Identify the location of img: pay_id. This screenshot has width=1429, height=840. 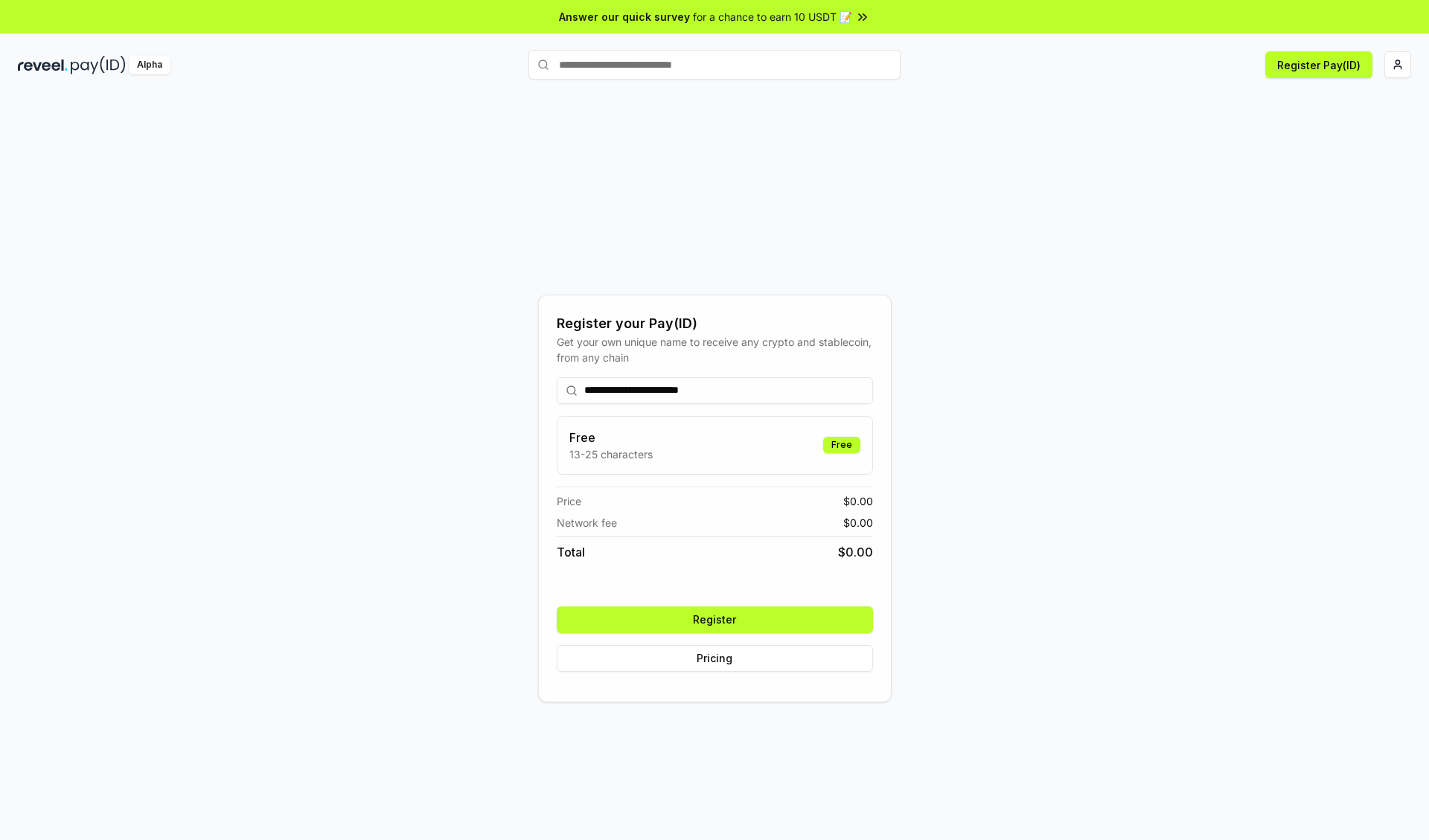
(98, 65).